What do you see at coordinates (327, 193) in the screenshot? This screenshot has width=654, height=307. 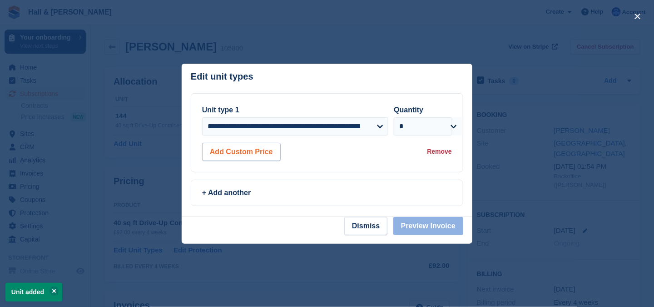 I see `div: + Add another` at bounding box center [327, 193].